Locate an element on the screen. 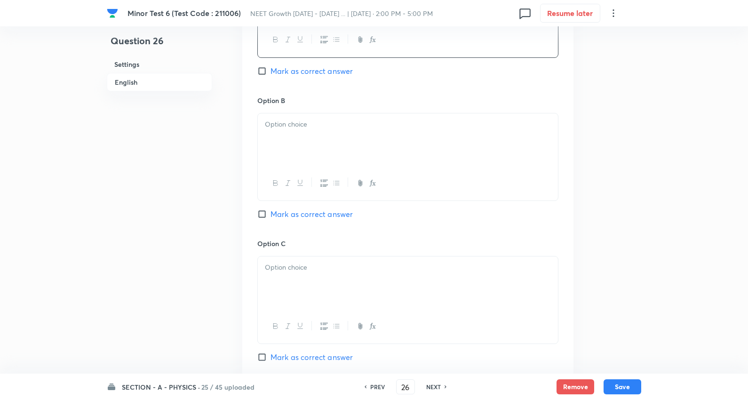  a: Company Logo is located at coordinates (113, 13).